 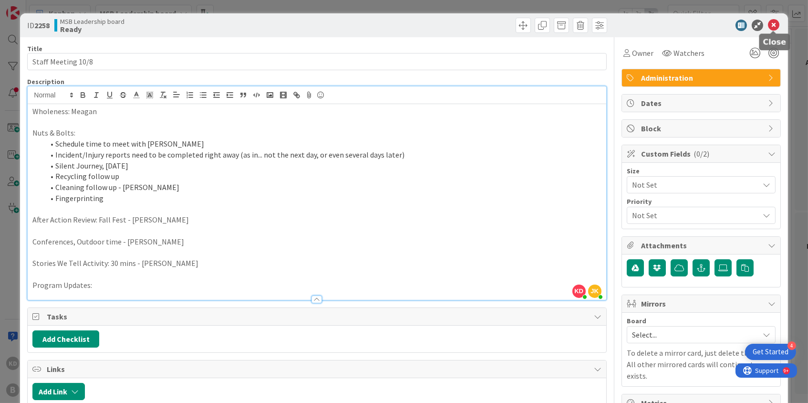 What do you see at coordinates (579, 291) in the screenshot?
I see `span: KD` at bounding box center [579, 291].